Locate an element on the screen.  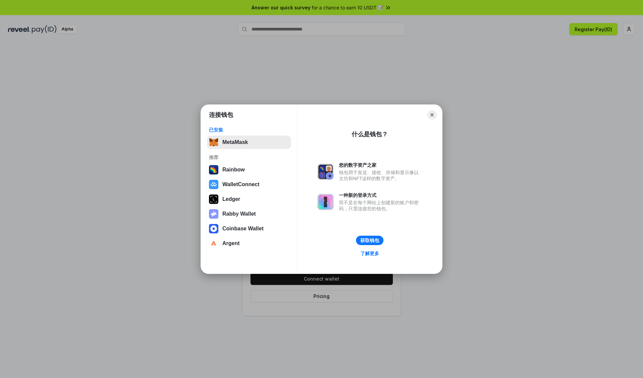
button: 获取钱包 is located at coordinates (370, 240).